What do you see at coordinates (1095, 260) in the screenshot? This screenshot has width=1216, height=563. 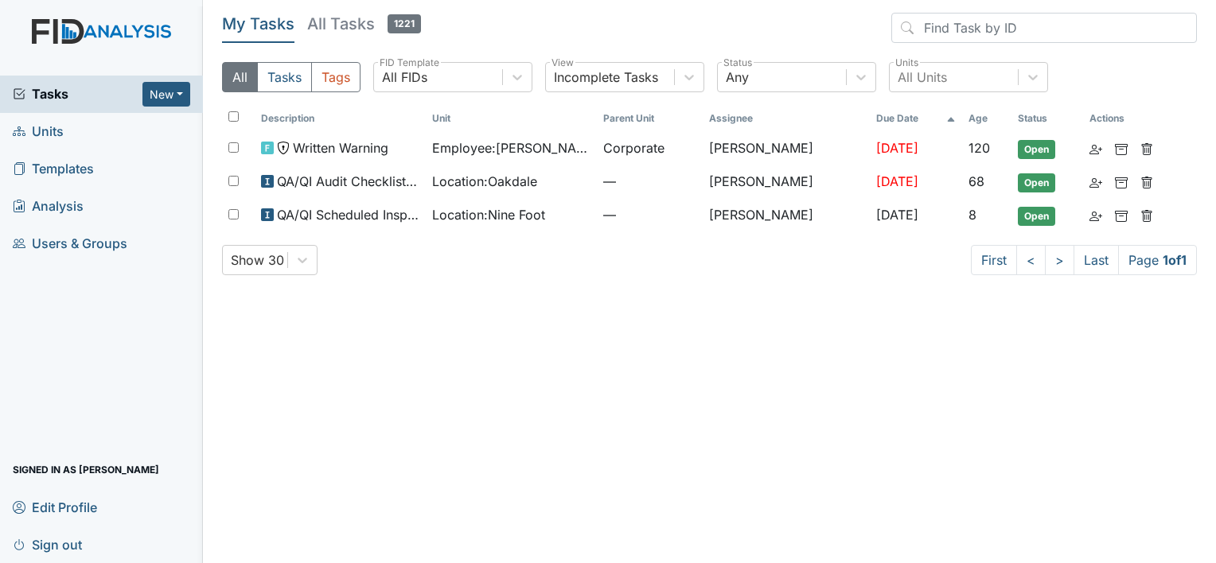 I see `a: Last` at bounding box center [1095, 260].